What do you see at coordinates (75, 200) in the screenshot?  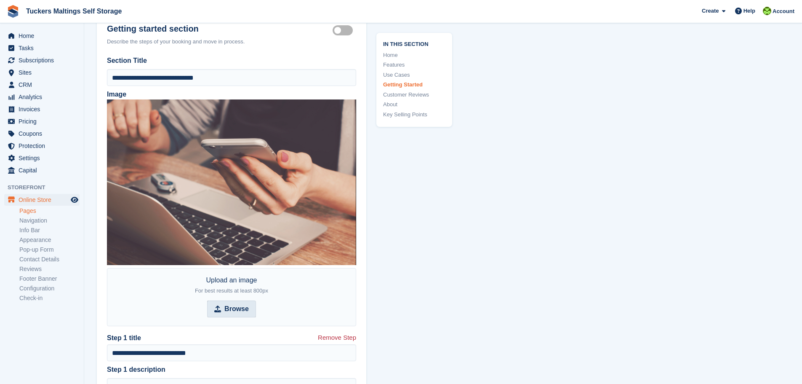 I see `a: Preview store` at bounding box center [75, 200].